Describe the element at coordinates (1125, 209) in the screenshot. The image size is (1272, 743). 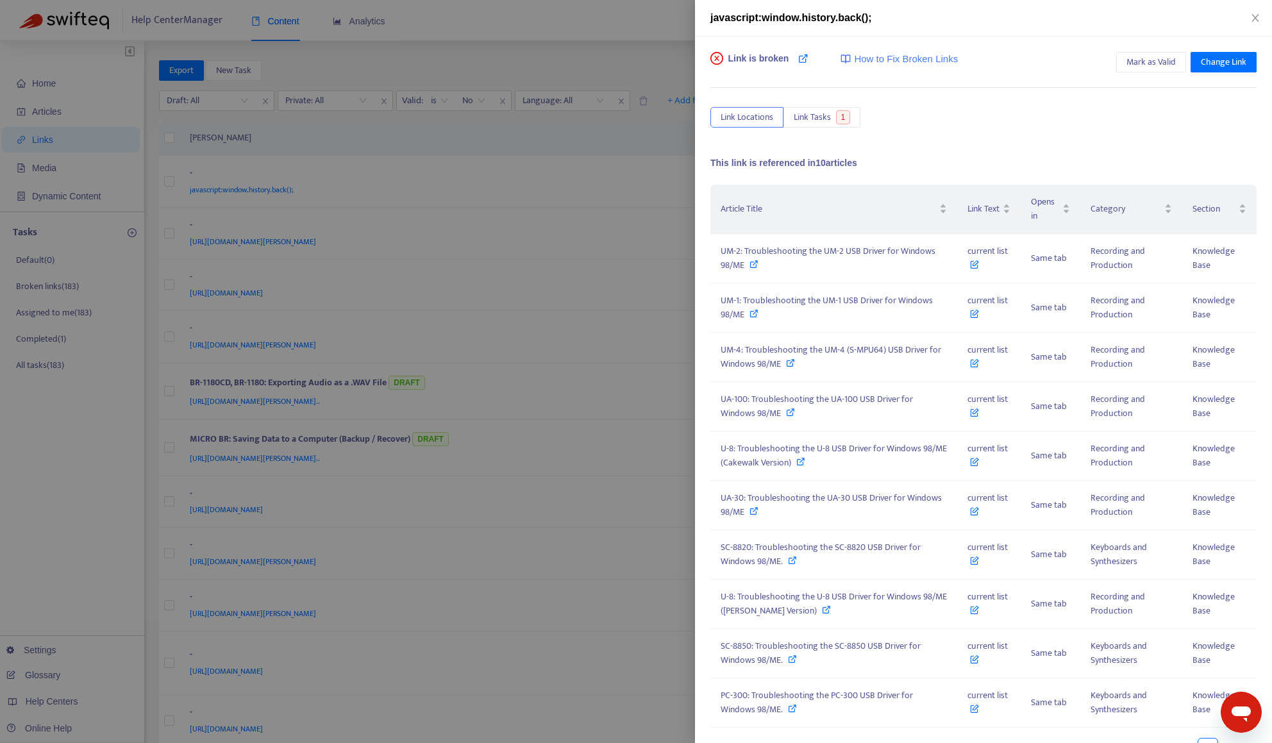
I see `span: Category` at that location.